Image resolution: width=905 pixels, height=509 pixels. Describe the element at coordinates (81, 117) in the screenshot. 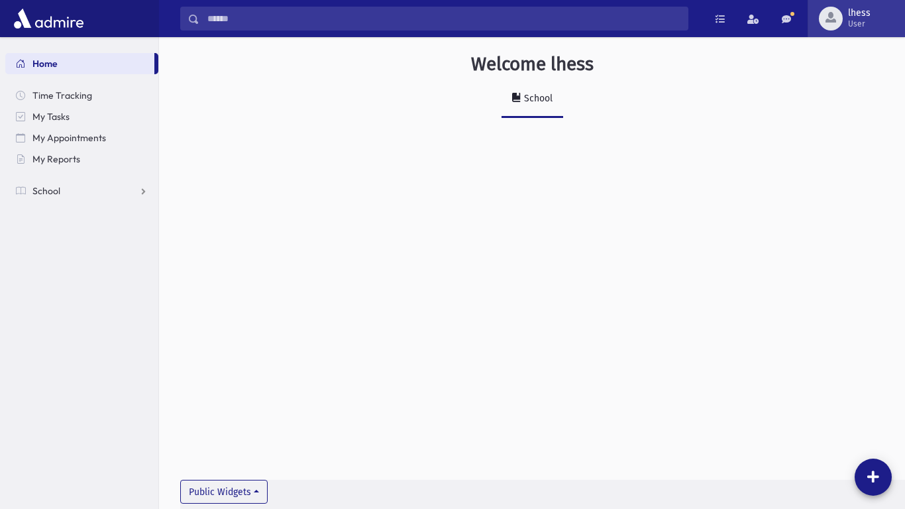

I see `a: My Tasks` at that location.